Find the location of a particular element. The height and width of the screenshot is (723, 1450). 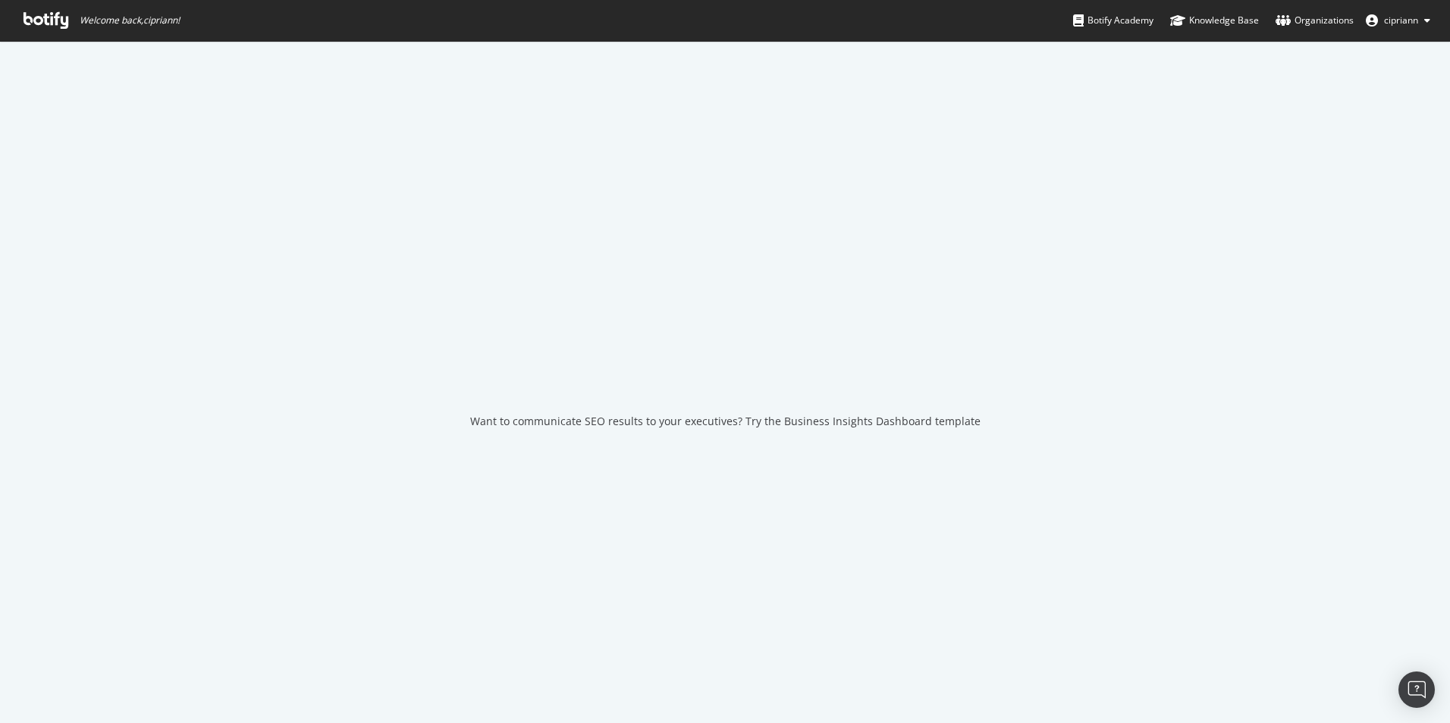

span: Welcome back, cipriann ! is located at coordinates (130, 20).